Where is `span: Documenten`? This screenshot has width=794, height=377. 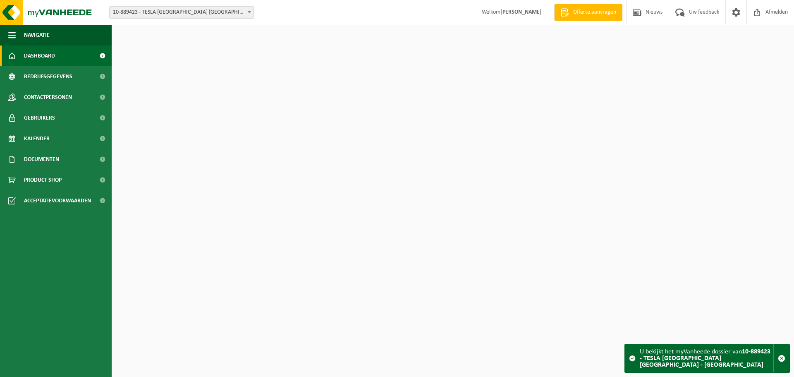
span: Documenten is located at coordinates (41, 159).